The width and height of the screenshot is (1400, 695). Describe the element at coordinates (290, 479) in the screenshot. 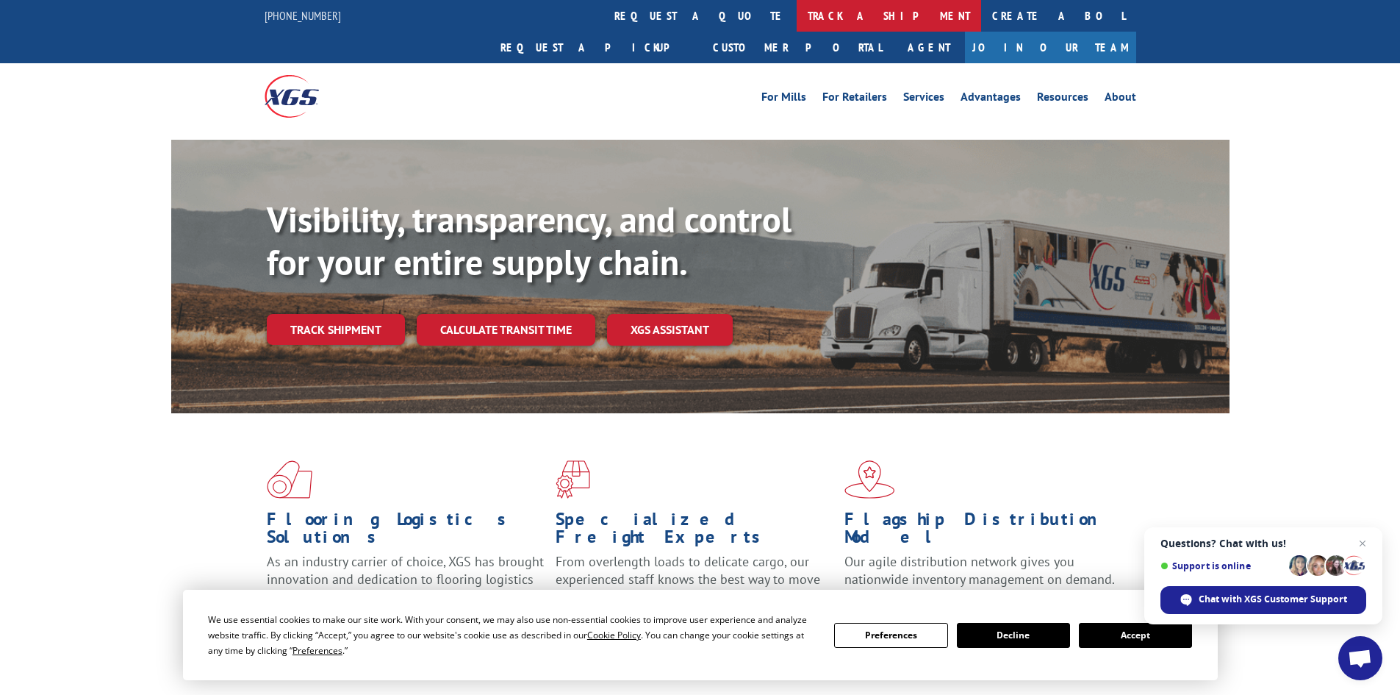

I see `img: xgs-icon-total-supply-chain-intelligence-red` at that location.